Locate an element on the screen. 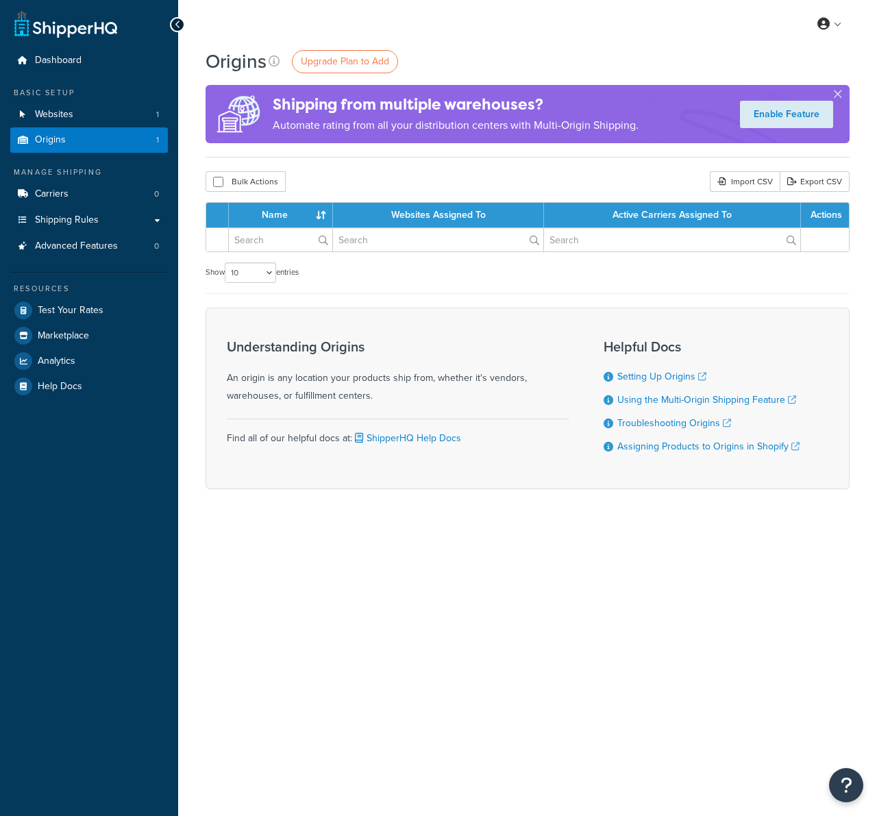  h1: Origins is located at coordinates (236, 61).